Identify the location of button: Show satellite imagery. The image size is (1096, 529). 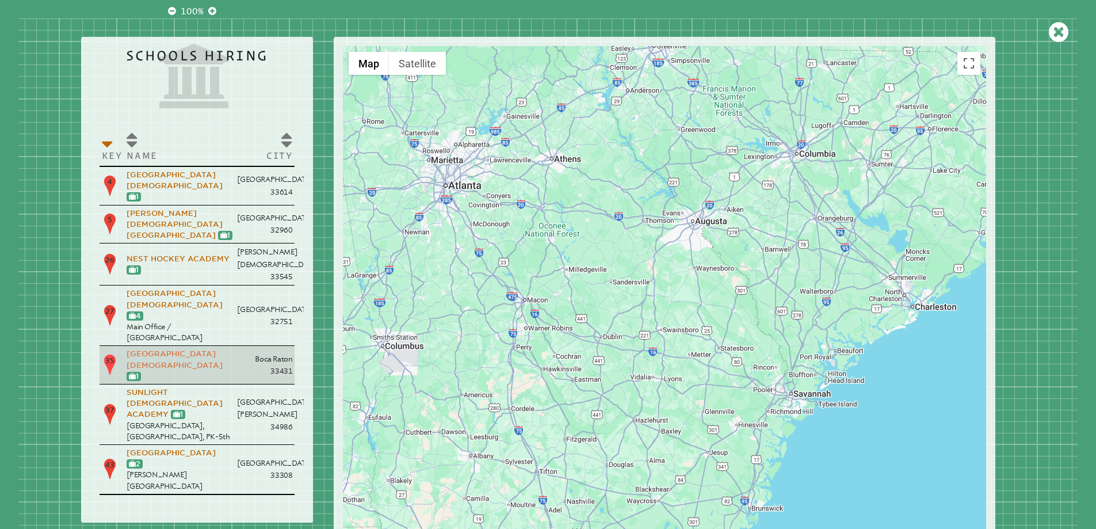
(417, 63).